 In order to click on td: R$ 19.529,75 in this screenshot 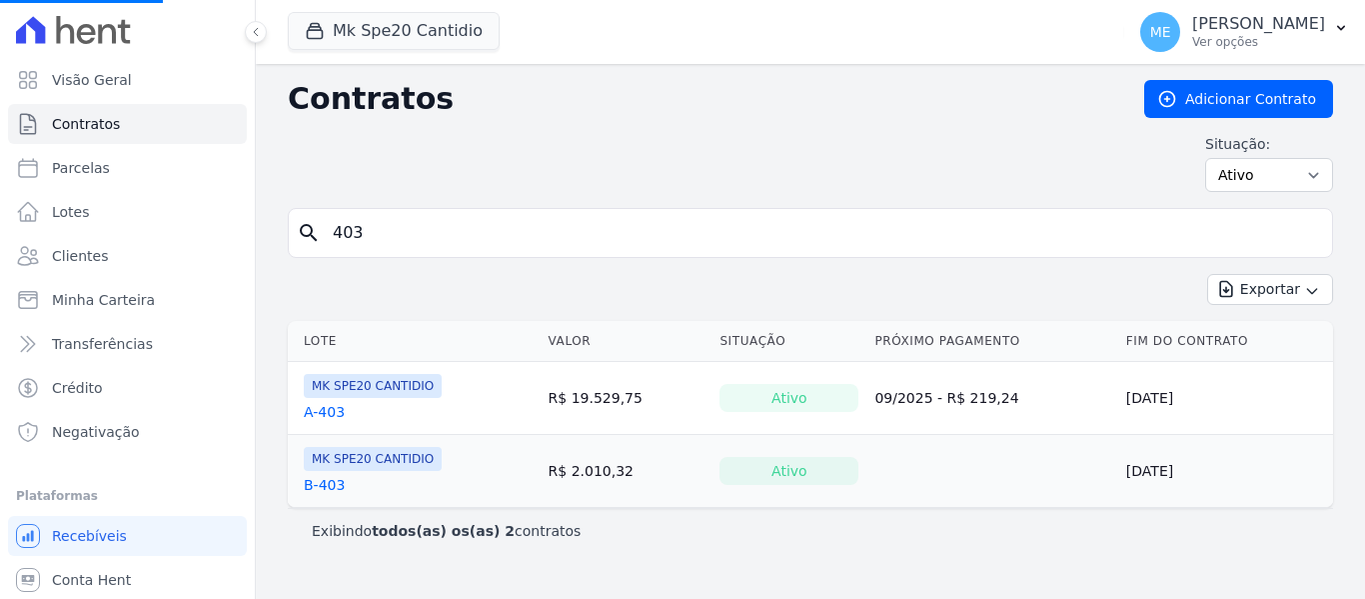, I will do `click(627, 398)`.